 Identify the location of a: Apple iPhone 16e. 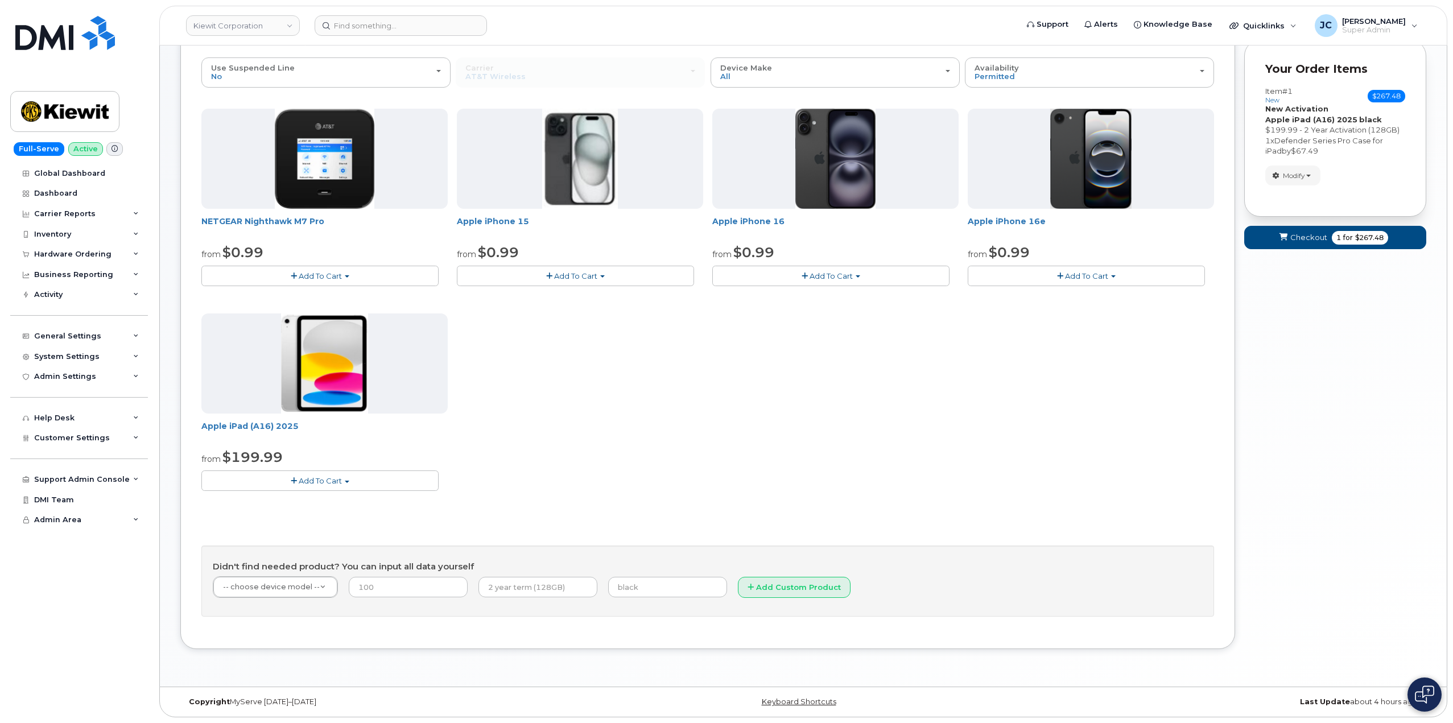
(1007, 221).